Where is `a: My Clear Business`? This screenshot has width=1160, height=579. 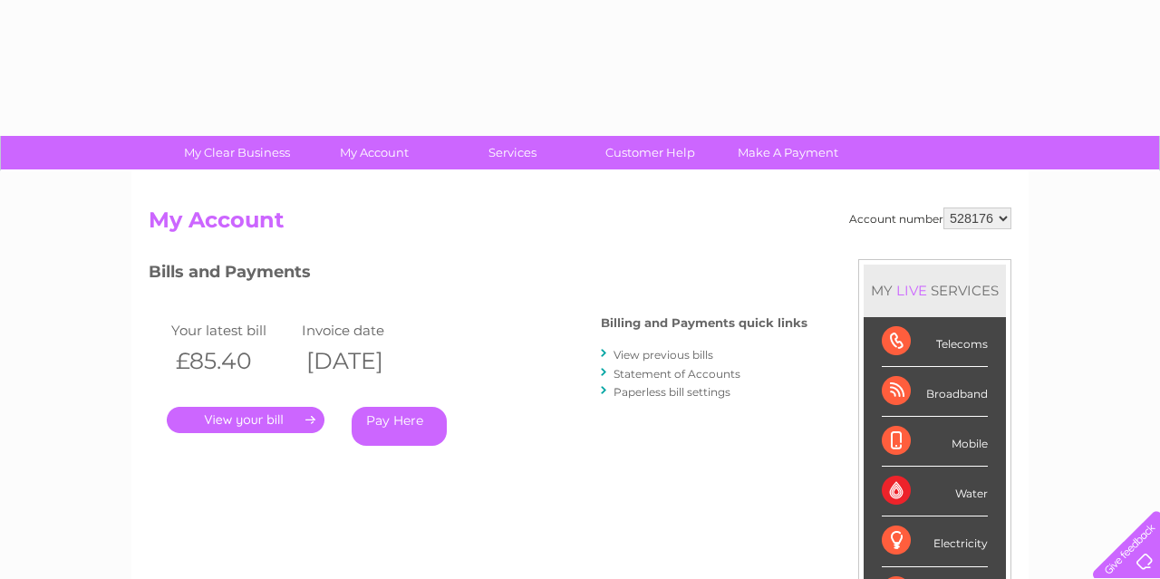 a: My Clear Business is located at coordinates (237, 152).